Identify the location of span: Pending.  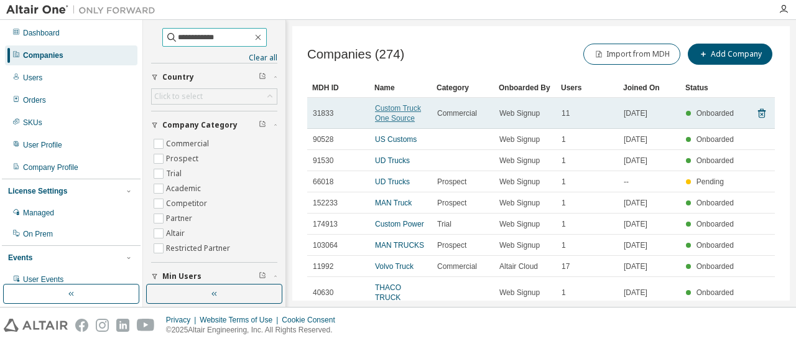
(710, 182).